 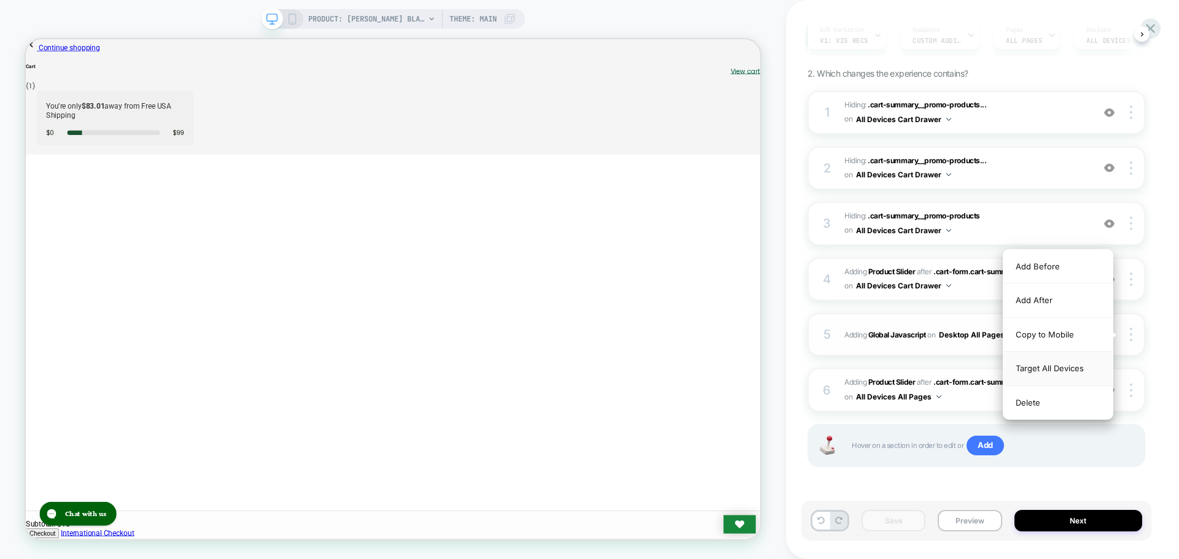 I want to click on b: Global Javascript, so click(x=897, y=335).